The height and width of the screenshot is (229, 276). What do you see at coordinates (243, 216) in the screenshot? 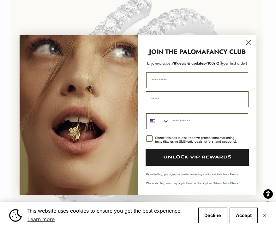
I see `button: Accept` at bounding box center [243, 216].